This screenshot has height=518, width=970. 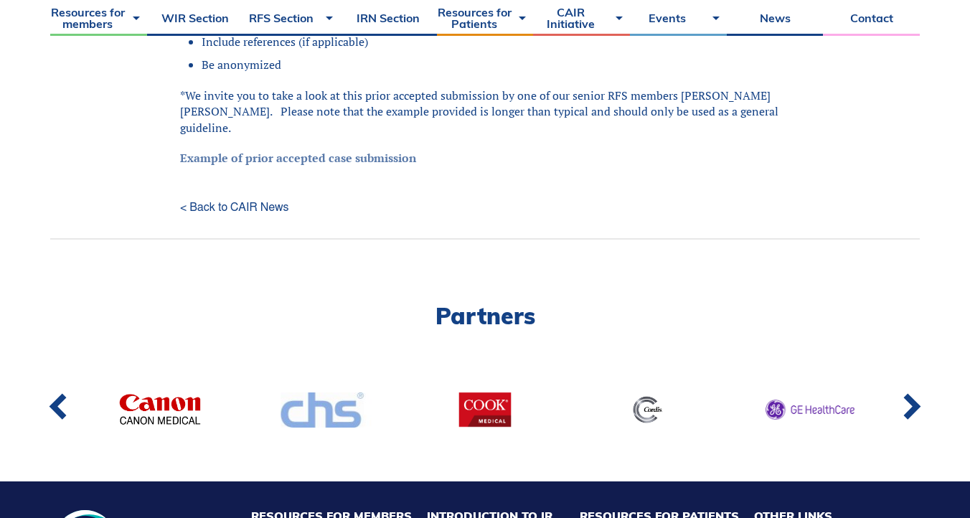 I want to click on h2: Partners, so click(x=485, y=316).